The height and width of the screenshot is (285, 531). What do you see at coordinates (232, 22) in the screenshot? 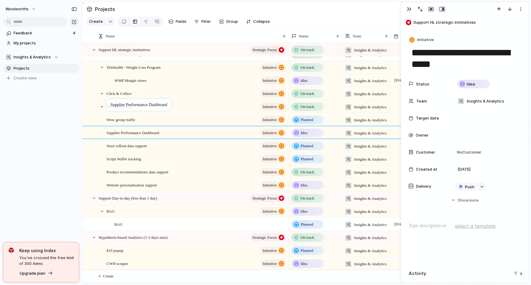
I see `span: Group` at bounding box center [232, 22].